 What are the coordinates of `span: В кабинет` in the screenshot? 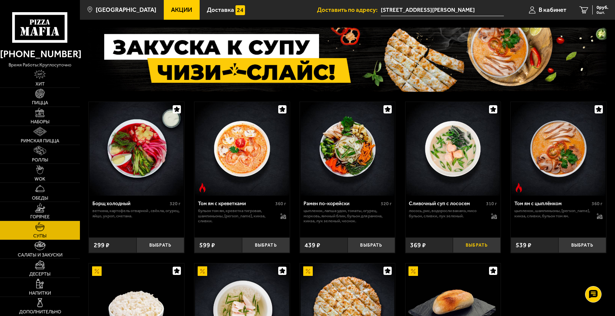 It's located at (552, 10).